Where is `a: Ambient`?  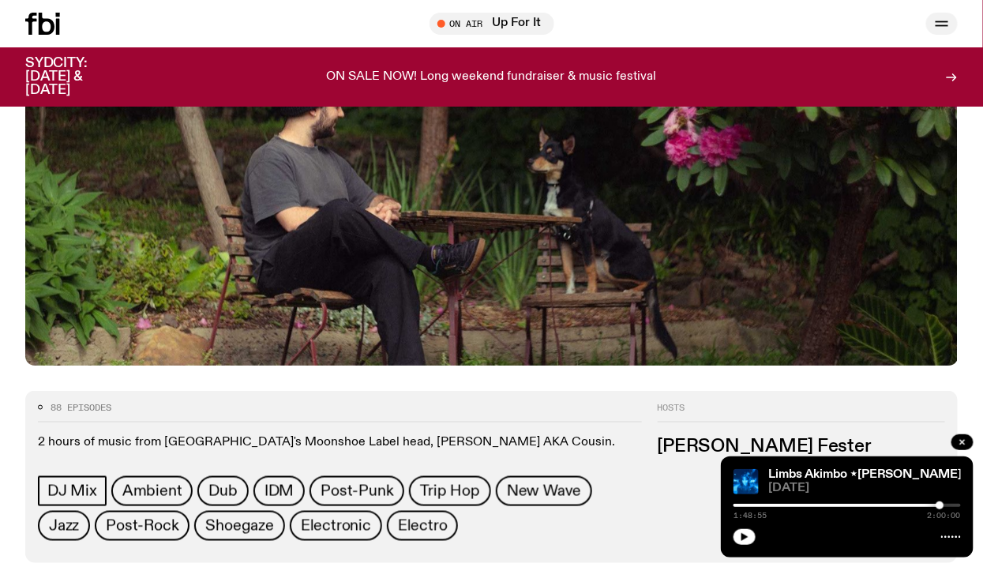 a: Ambient is located at coordinates (152, 491).